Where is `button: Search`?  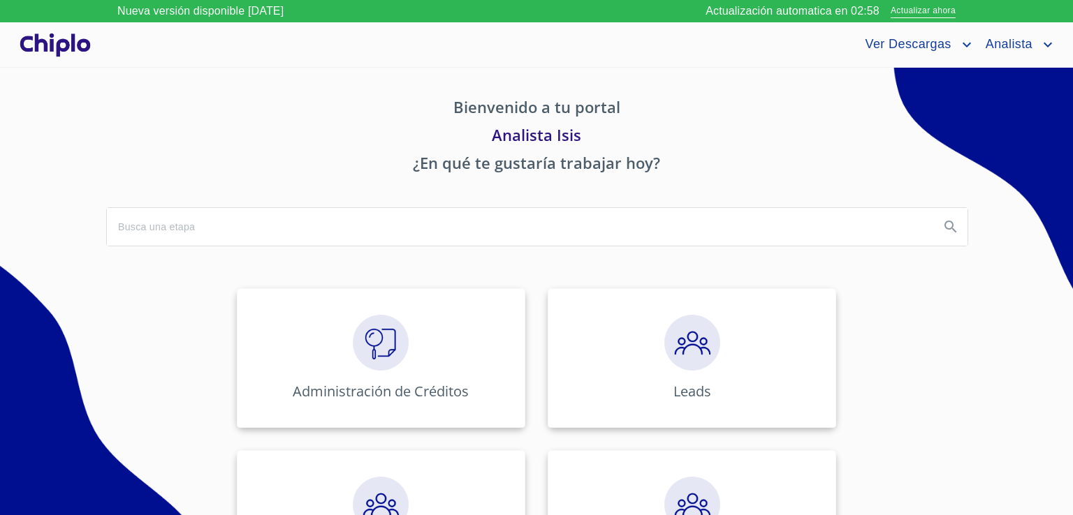
button: Search is located at coordinates (950, 227).